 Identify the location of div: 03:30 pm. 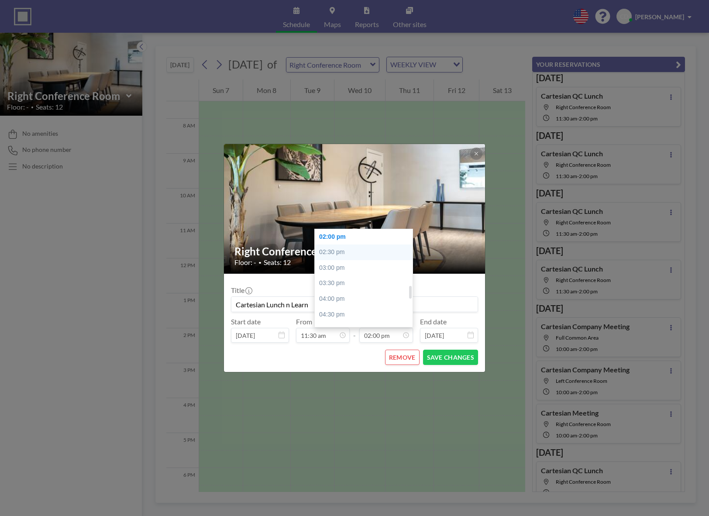
(366, 283).